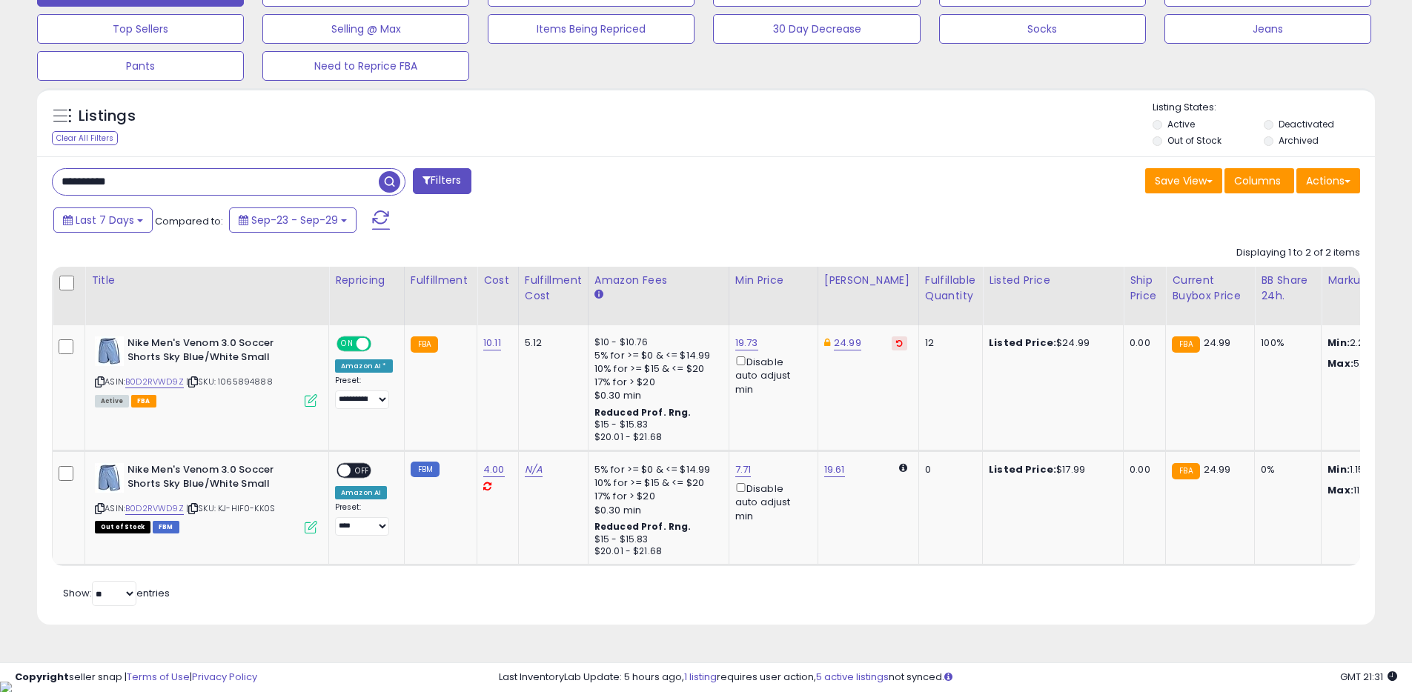 The width and height of the screenshot is (1412, 692). I want to click on button: Socks, so click(1042, 29).